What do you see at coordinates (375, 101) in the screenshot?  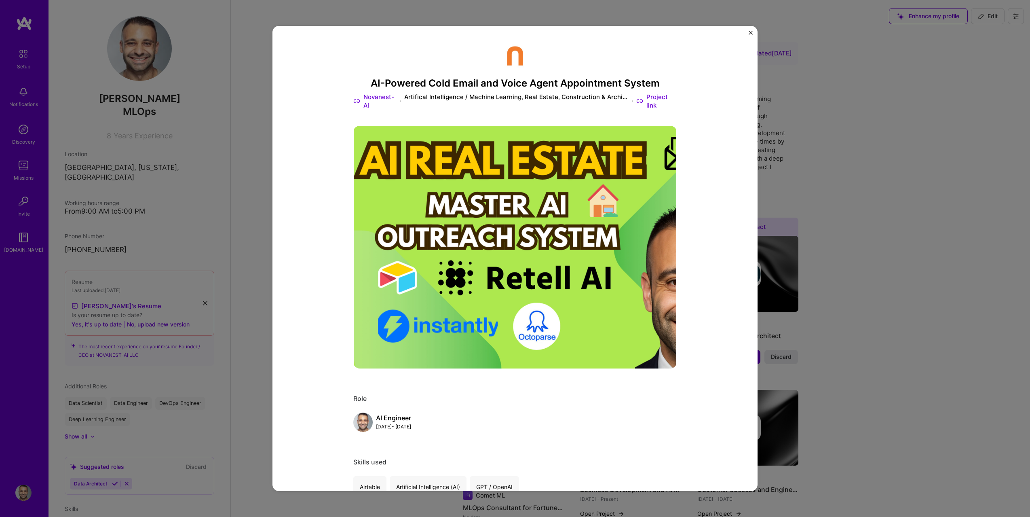 I see `a: Novanest-AI` at bounding box center [375, 101].